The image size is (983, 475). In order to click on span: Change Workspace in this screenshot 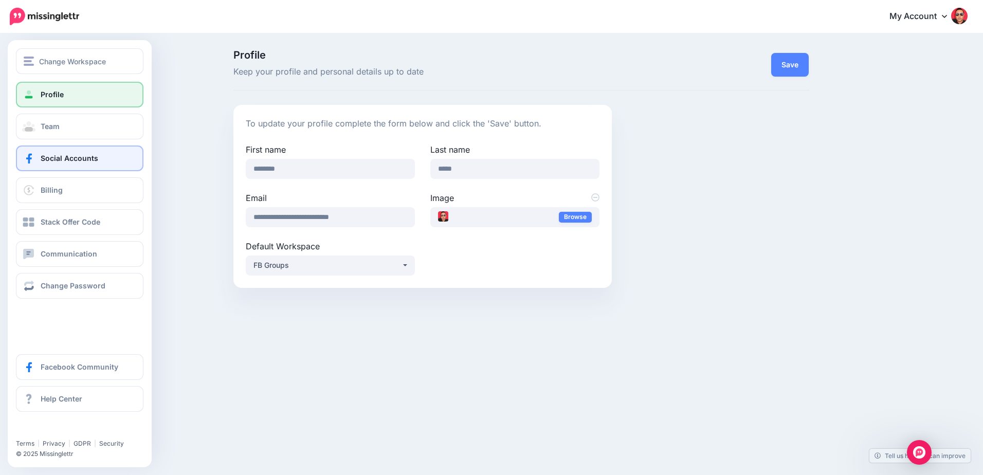, I will do `click(72, 61)`.